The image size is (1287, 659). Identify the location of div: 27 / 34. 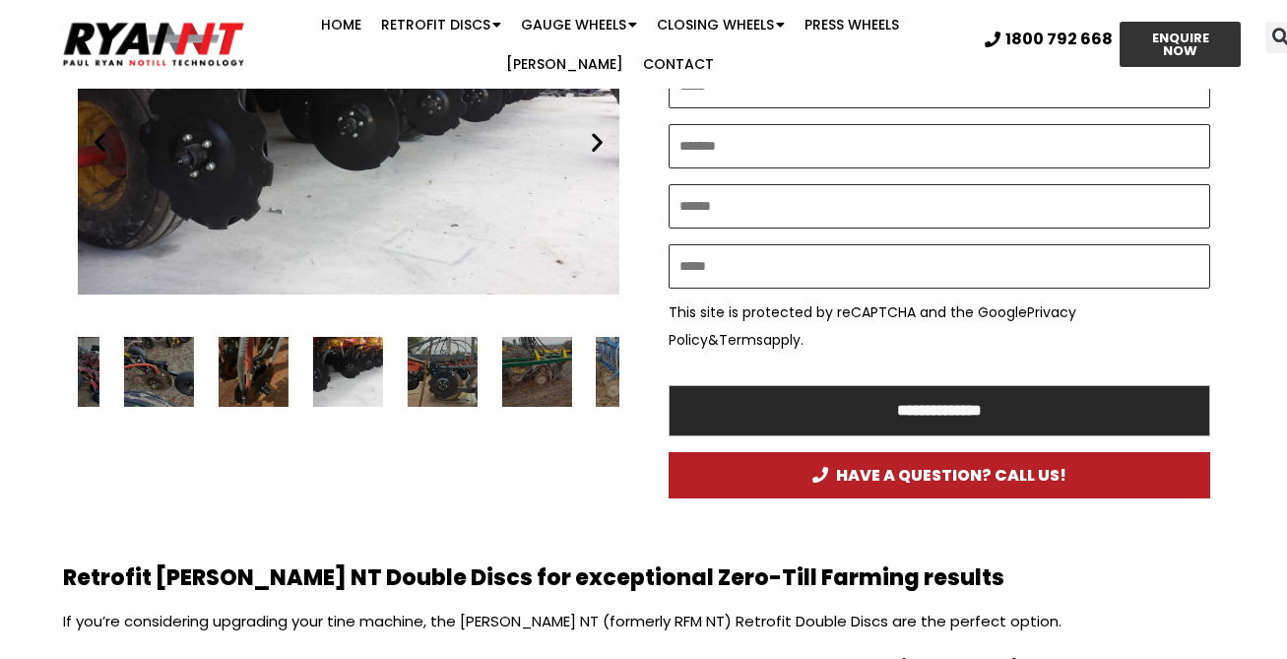
(159, 371).